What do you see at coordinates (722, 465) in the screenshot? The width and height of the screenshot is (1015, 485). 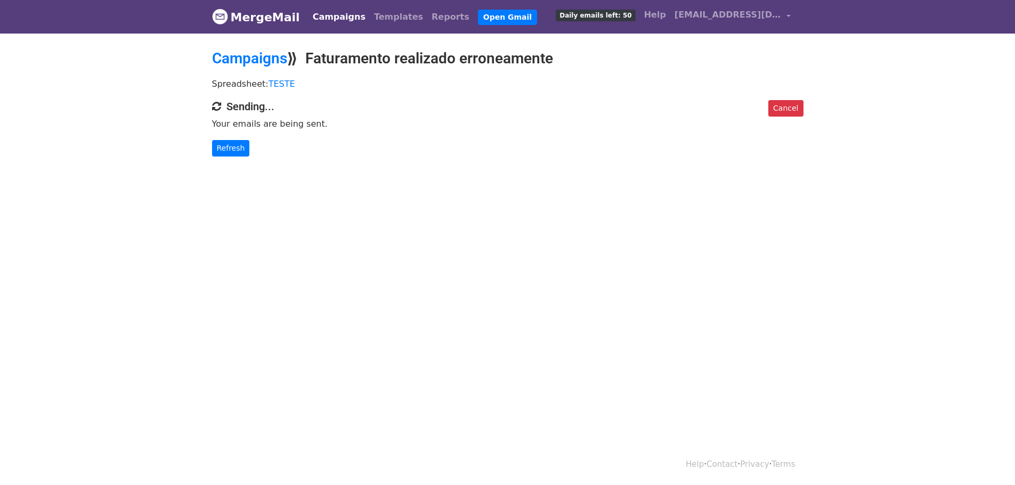 I see `a: Contact` at bounding box center [722, 465].